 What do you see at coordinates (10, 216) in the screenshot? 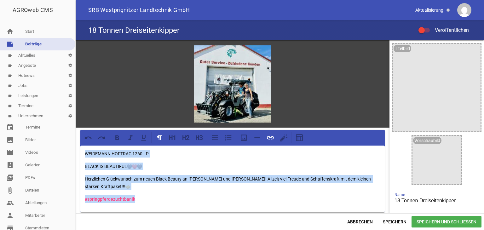
I see `i: person` at bounding box center [10, 216].